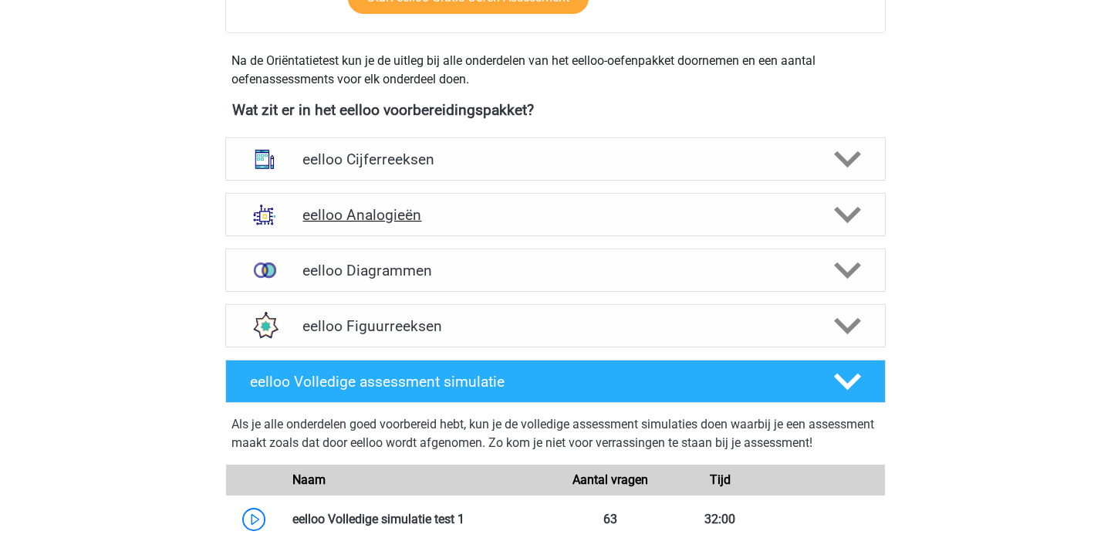 This screenshot has width=1111, height=538. Describe the element at coordinates (556, 70) in the screenshot. I see `div: Na de Oriëntatietest kun je de uitleg bij alle onderdelen van het eelloo-oefenpakket doornemen en...` at that location.